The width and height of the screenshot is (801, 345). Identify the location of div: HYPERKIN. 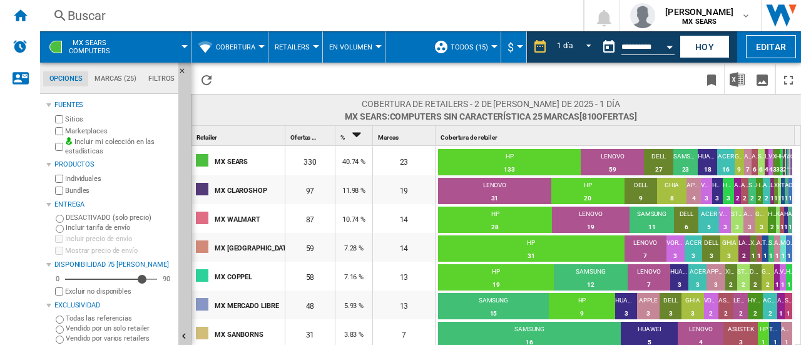
(781, 158).